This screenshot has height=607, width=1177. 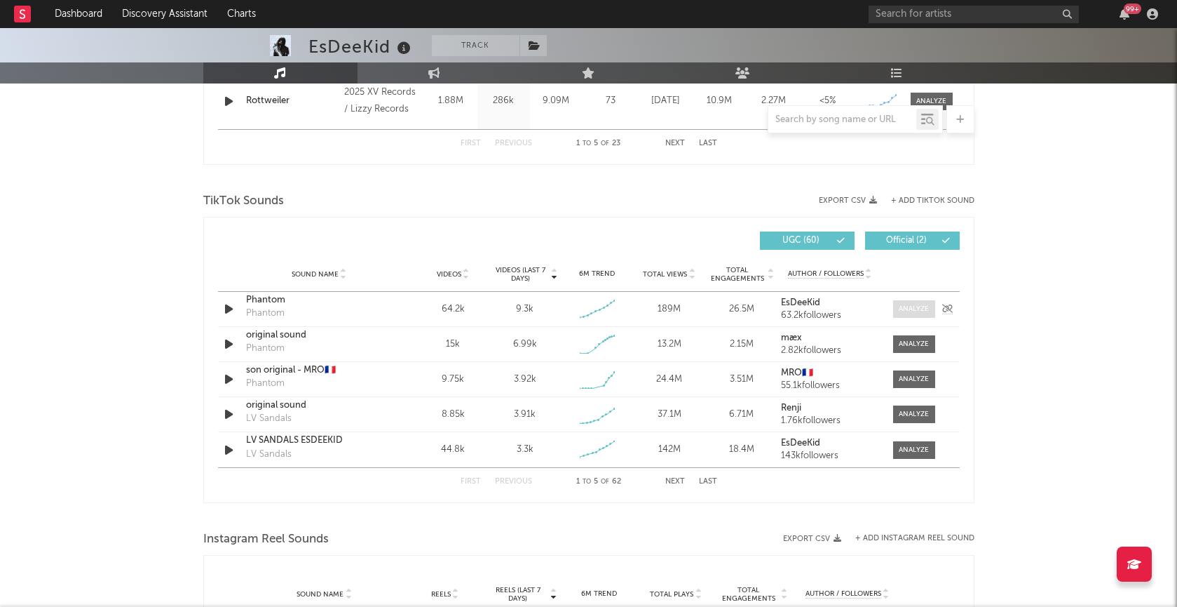 I want to click on span: Reels, so click(x=441, y=594).